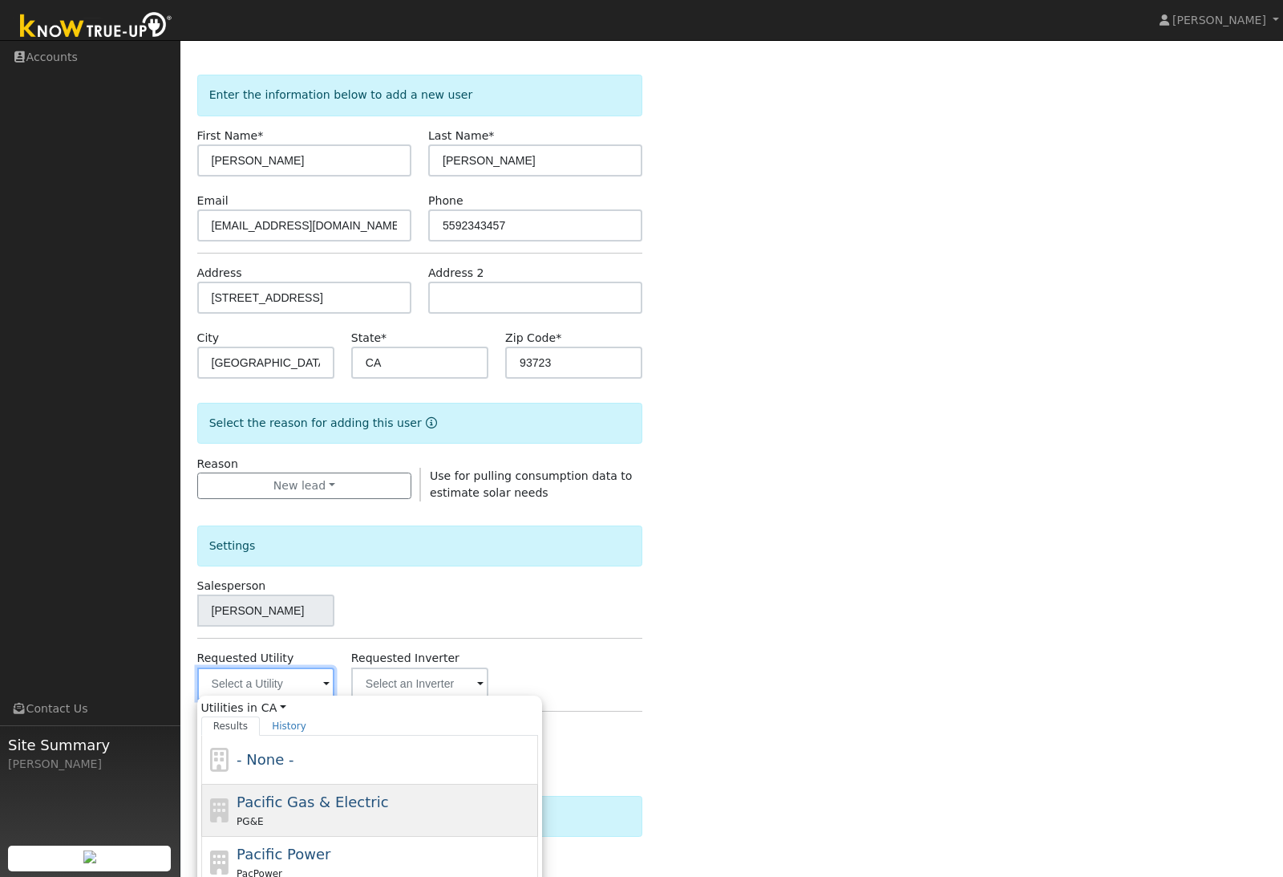 The height and width of the screenshot is (877, 1283). I want to click on label: Requested Inverter, so click(405, 658).